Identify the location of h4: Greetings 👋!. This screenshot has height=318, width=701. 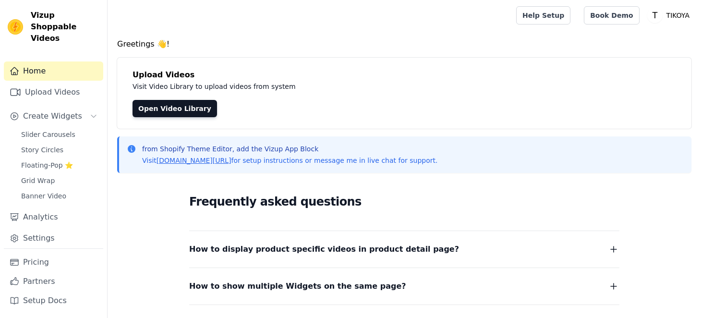
(405, 44).